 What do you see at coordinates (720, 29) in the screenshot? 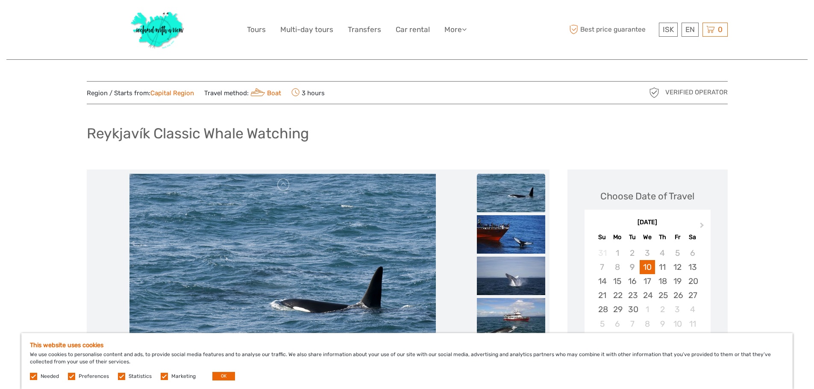
I see `span: 0` at bounding box center [720, 29].